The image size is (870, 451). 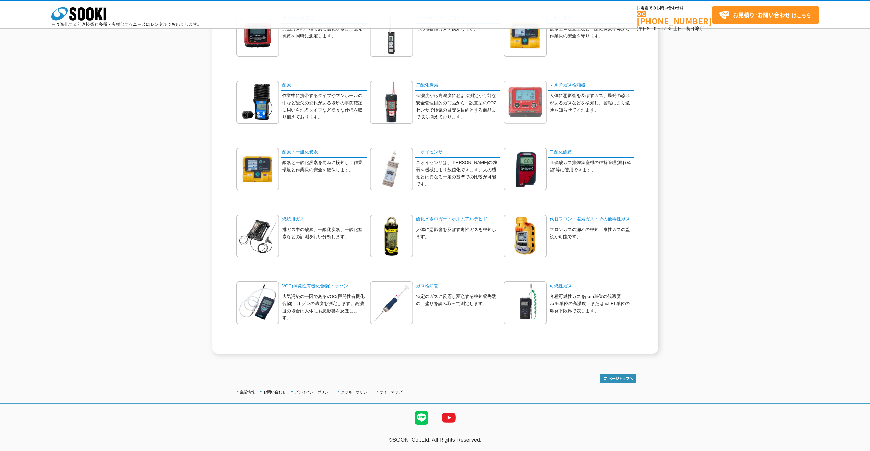 I want to click on p: 人体に悪影響を及ぼす毒性ガスを検知します。, so click(x=458, y=233).